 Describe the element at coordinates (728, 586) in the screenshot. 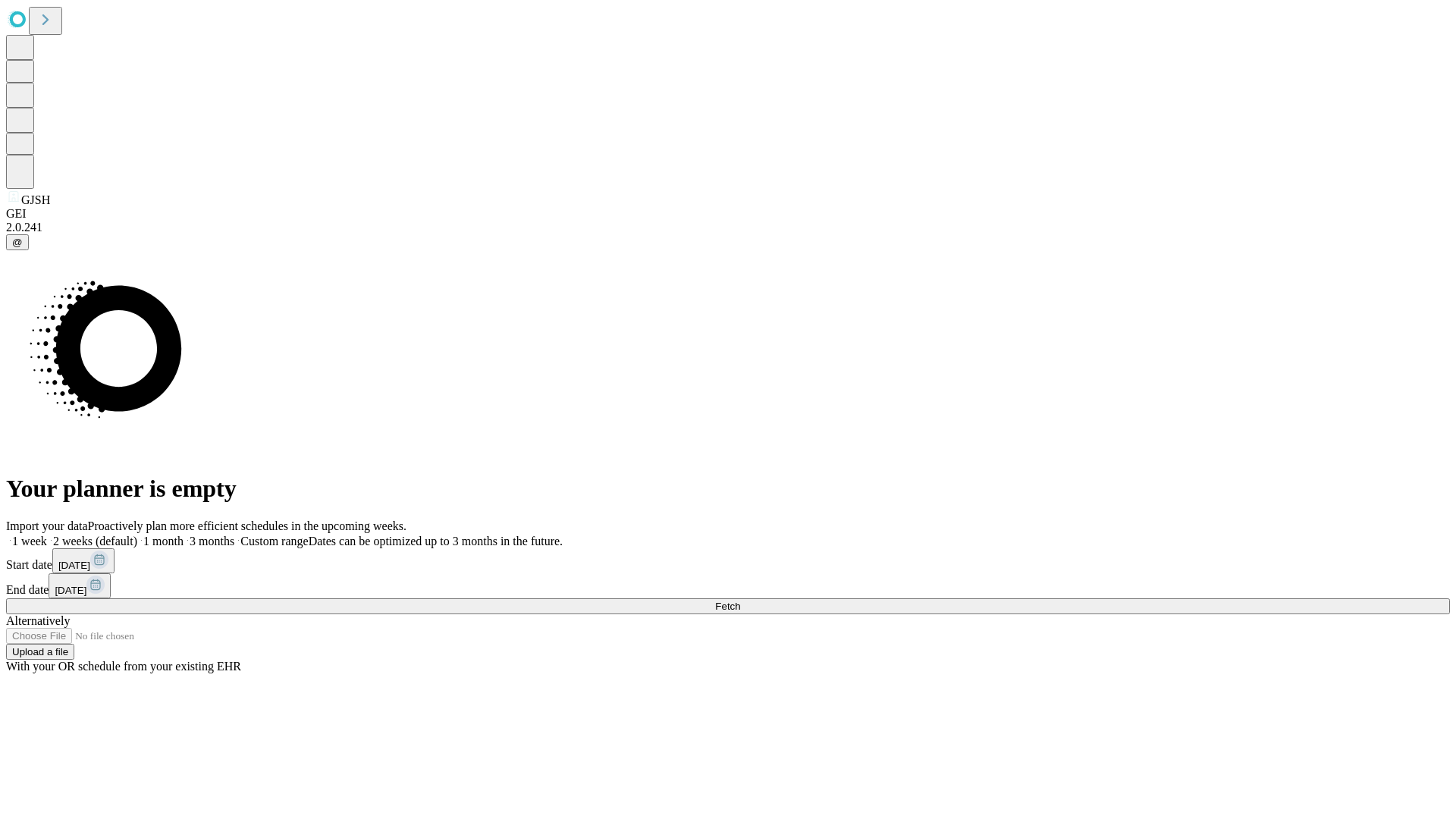

I see `div: End date` at that location.